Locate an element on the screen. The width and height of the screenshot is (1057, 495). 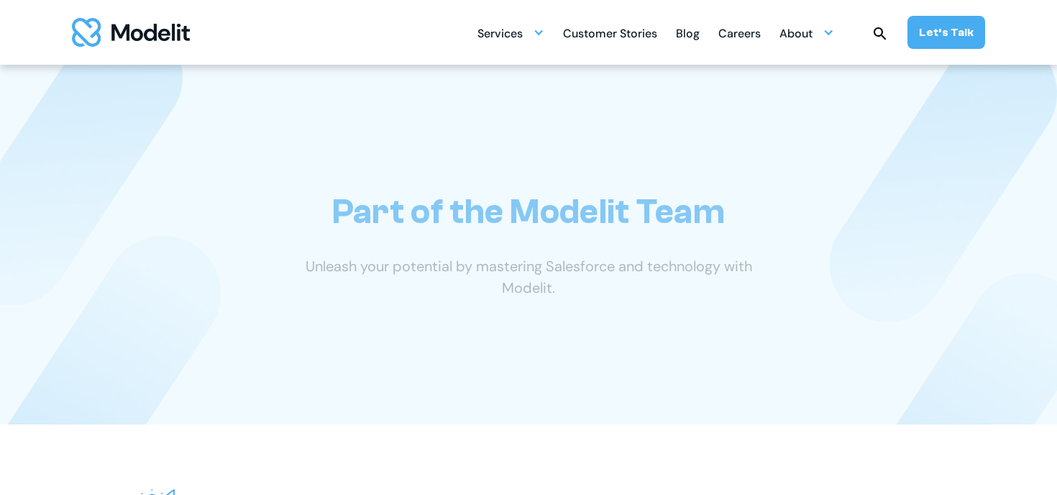
div: Blog is located at coordinates (687, 35).